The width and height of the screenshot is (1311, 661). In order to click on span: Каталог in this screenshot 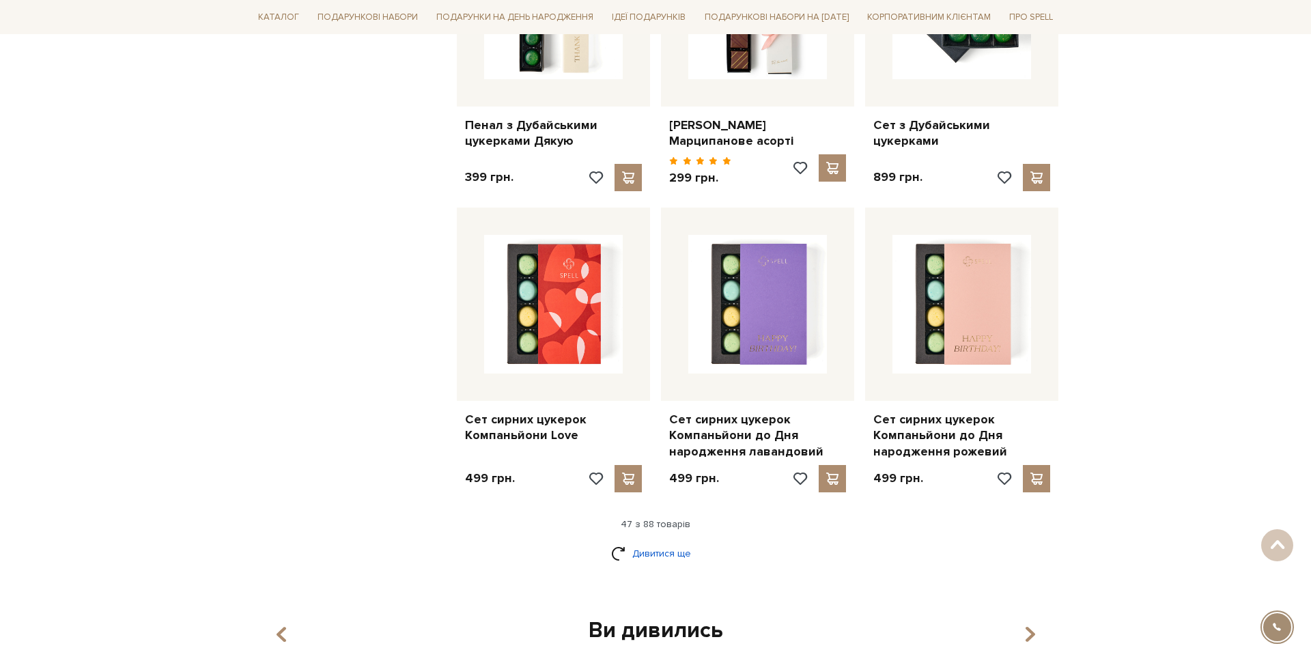, I will do `click(279, 17)`.